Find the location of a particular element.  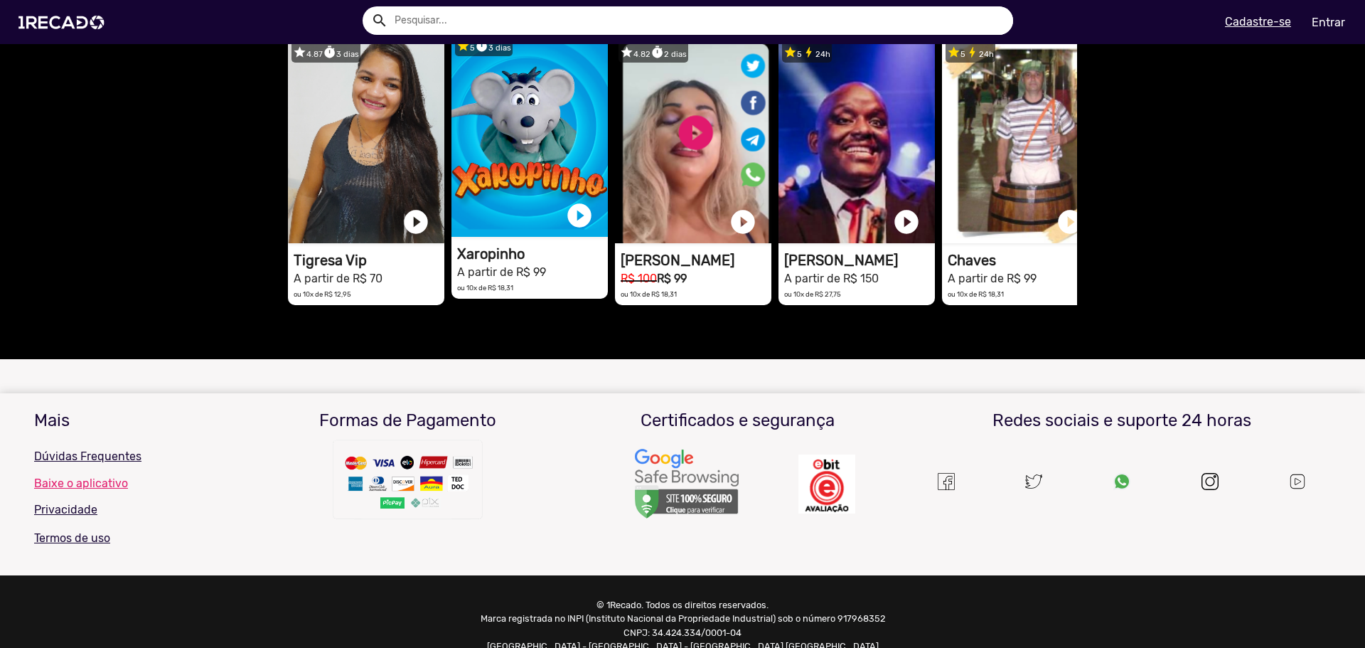

input: Pesquisar... is located at coordinates (698, 21).